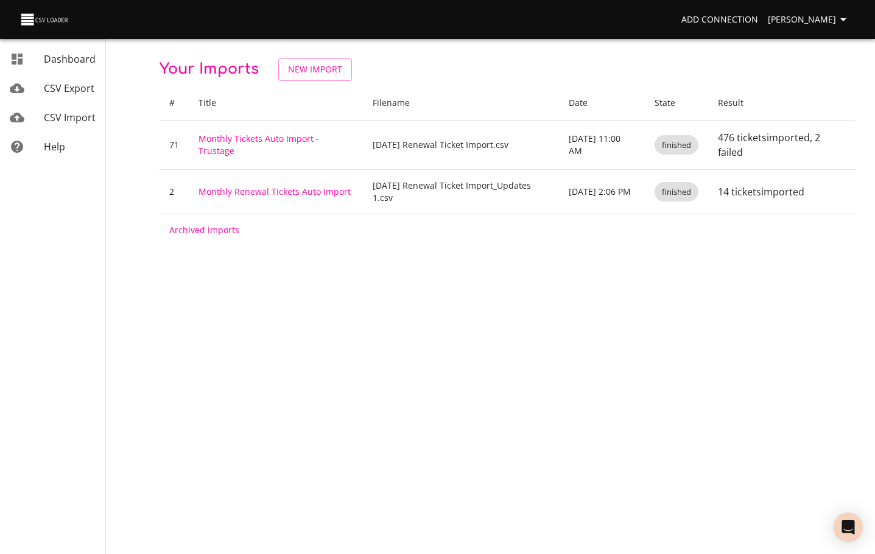  Describe the element at coordinates (782, 103) in the screenshot. I see `th: Result` at that location.